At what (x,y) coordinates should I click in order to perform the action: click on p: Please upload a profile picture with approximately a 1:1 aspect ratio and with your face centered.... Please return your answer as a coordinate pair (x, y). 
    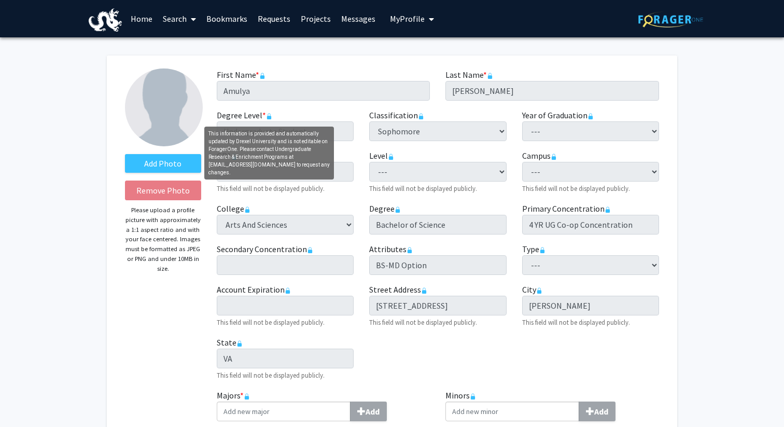
    Looking at the image, I should click on (163, 239).